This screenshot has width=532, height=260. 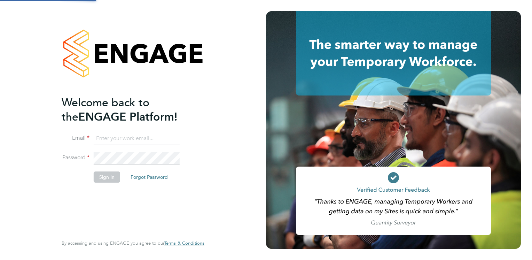 What do you see at coordinates (76, 157) in the screenshot?
I see `label: Password` at bounding box center [76, 157].